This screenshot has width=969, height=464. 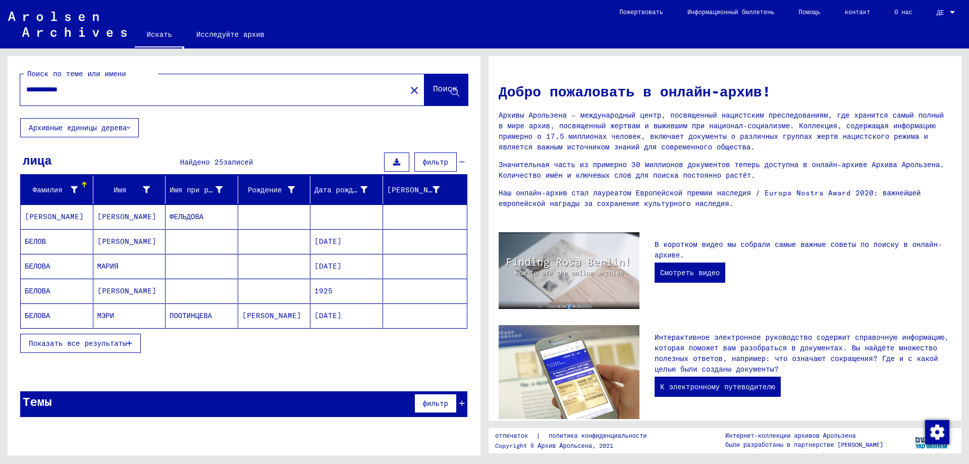 I want to click on font: МЭРИ, so click(x=106, y=316).